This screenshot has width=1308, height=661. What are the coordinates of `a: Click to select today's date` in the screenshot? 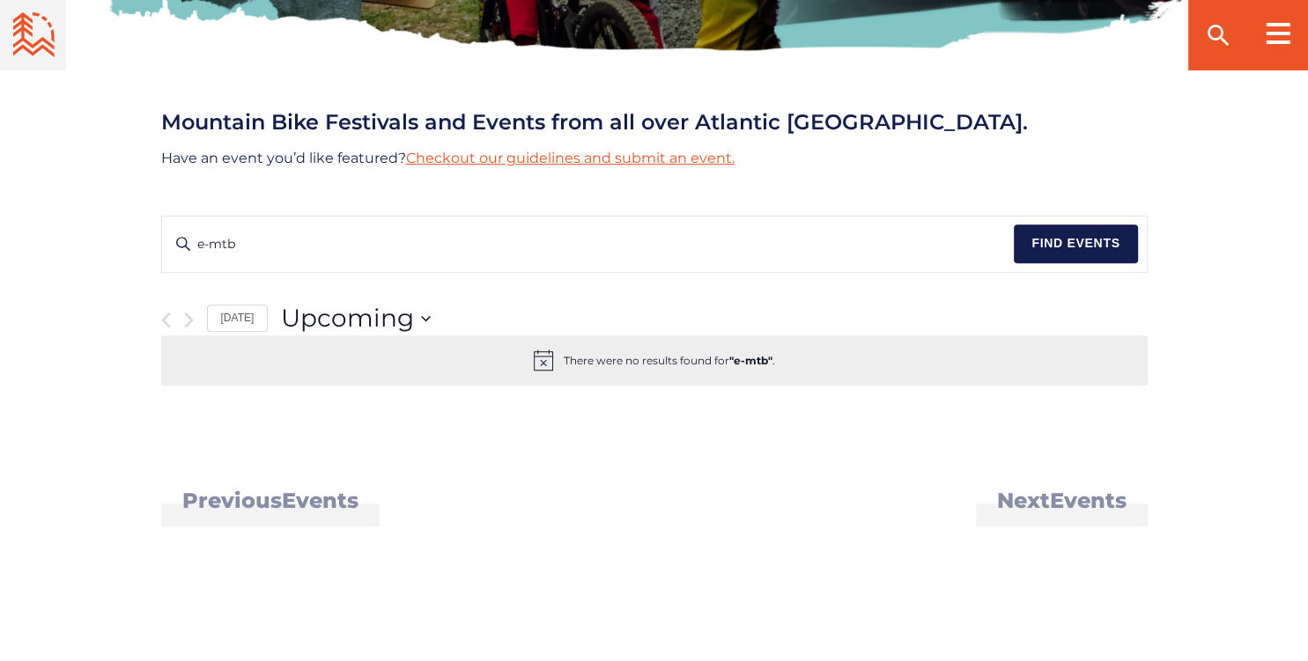 It's located at (238, 318).